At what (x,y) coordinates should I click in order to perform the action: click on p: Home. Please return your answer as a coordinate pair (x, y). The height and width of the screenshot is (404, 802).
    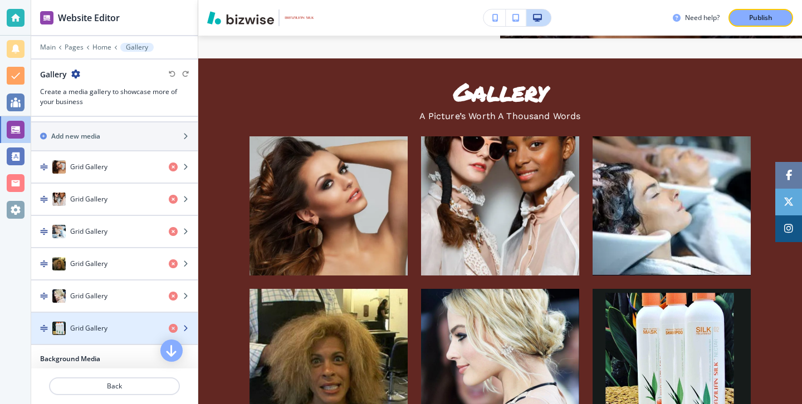
    Looking at the image, I should click on (102, 47).